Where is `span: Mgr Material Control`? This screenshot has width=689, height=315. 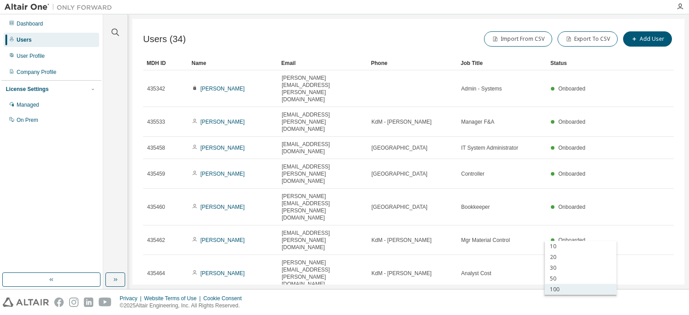 span: Mgr Material Control is located at coordinates (485, 240).